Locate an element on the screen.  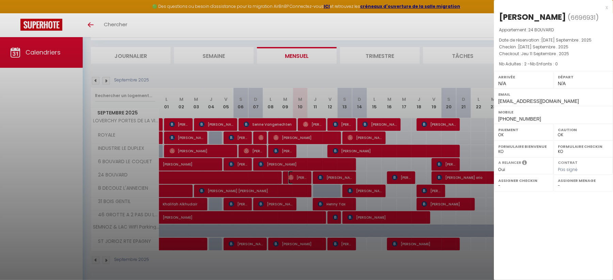
label: Formulaire Bienvenue is located at coordinates (523, 146).